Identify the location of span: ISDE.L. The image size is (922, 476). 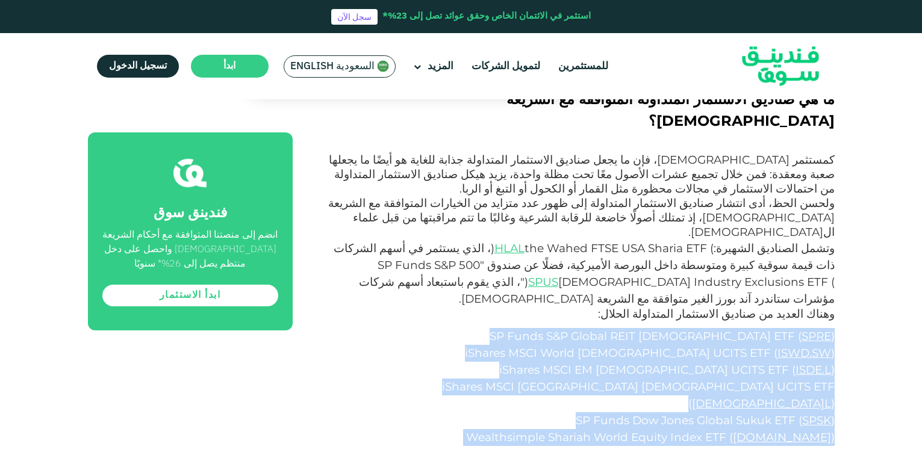
(813, 370).